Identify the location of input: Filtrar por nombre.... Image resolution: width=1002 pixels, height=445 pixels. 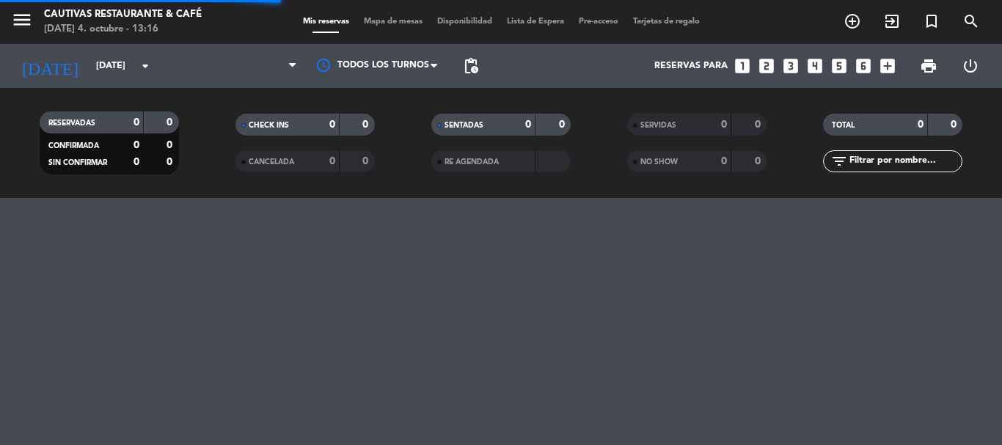
(904, 161).